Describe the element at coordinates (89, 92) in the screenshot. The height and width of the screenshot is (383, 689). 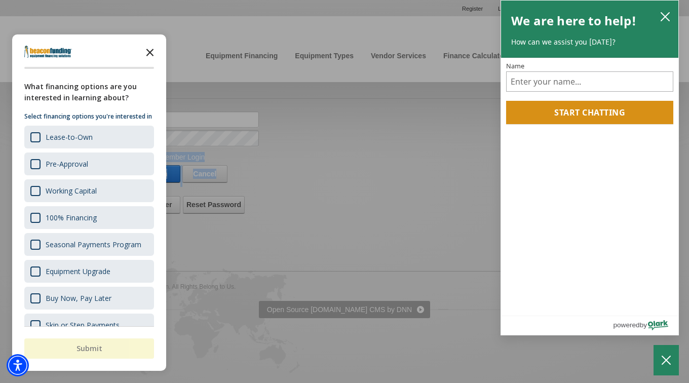
I see `div: What financing options are you interested in learning about?` at that location.